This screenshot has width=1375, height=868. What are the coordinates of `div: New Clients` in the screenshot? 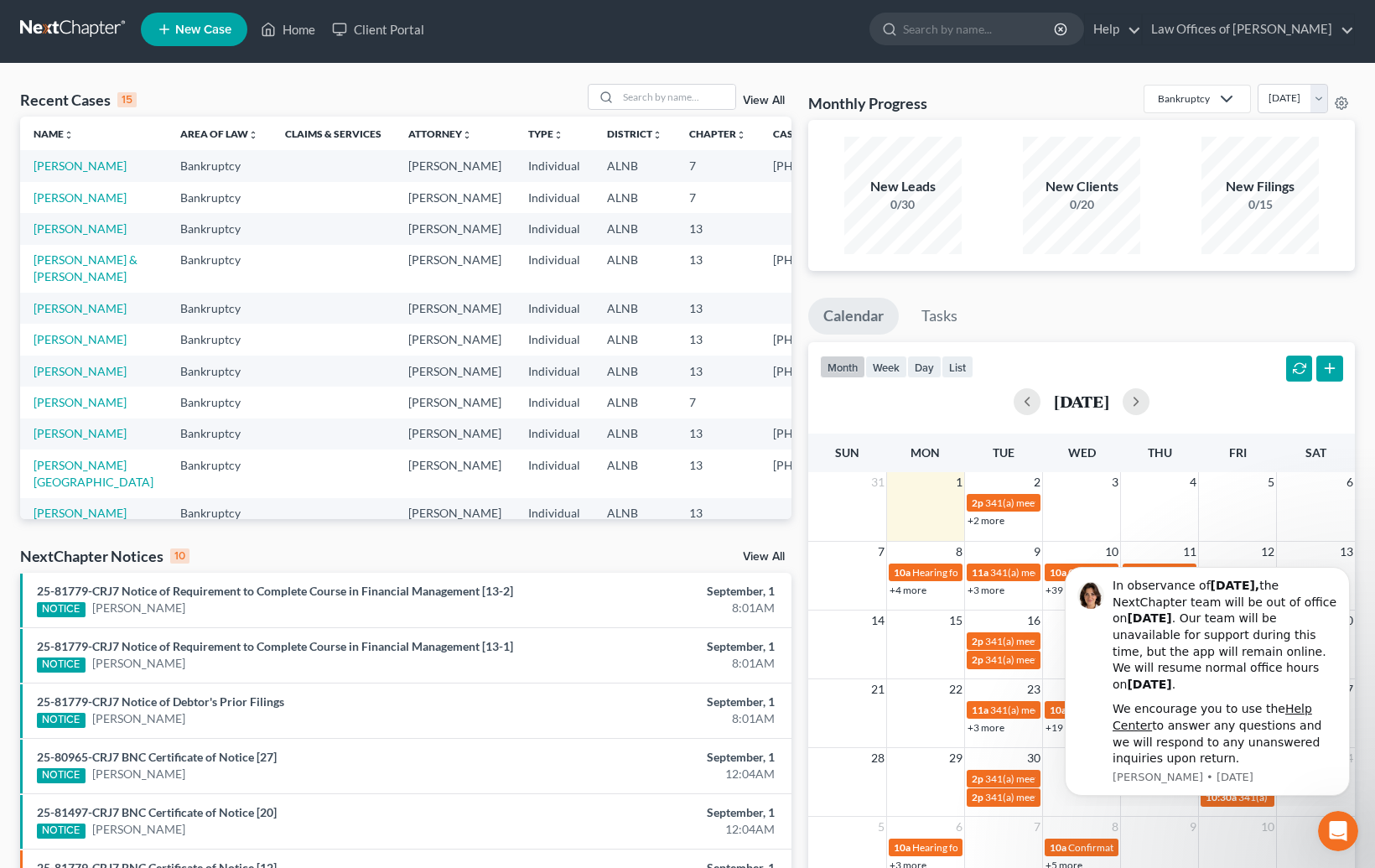 It's located at (1082, 186).